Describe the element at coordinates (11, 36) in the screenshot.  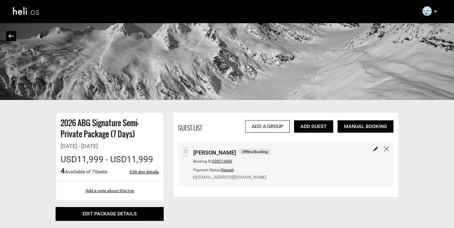
I see `img: next` at that location.